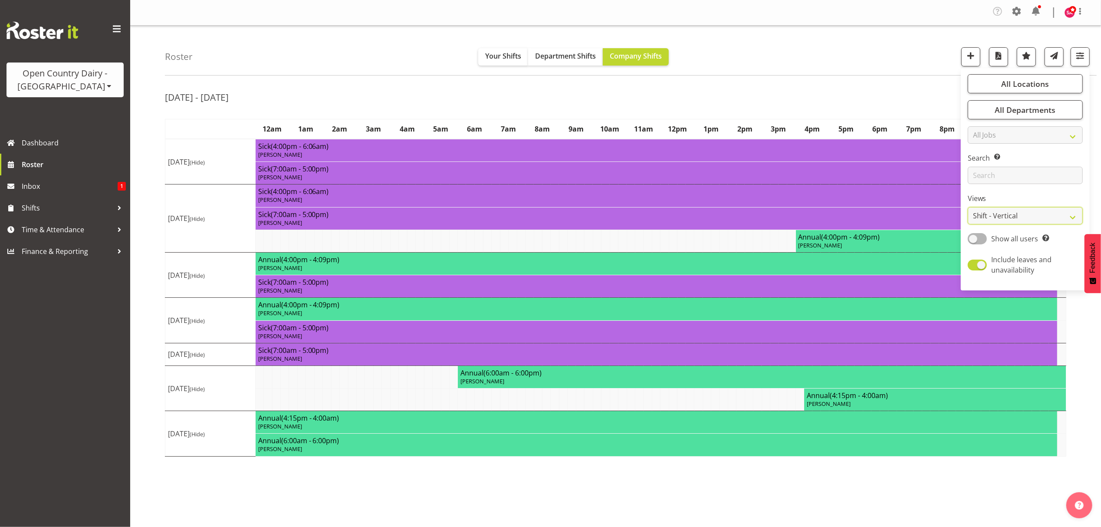 Image resolution: width=1101 pixels, height=527 pixels. I want to click on th: 12pm, so click(678, 129).